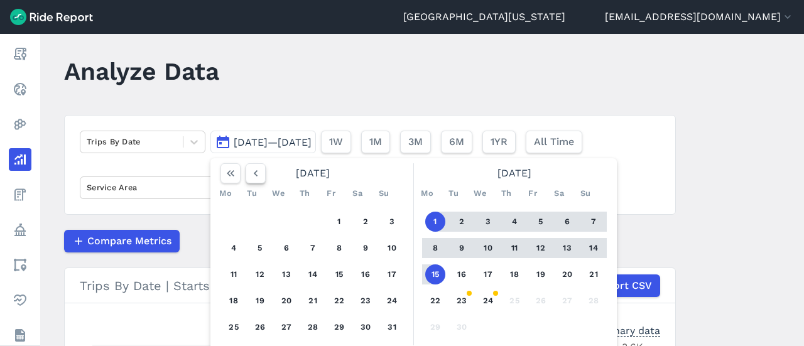 The image size is (804, 346). What do you see at coordinates (554, 142) in the screenshot?
I see `button: All Time` at bounding box center [554, 142].